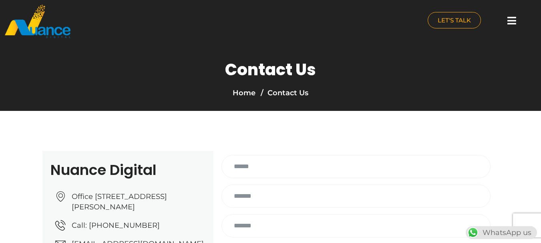 The width and height of the screenshot is (541, 243). Describe the element at coordinates (454, 20) in the screenshot. I see `a: LET'S TALK` at that location.